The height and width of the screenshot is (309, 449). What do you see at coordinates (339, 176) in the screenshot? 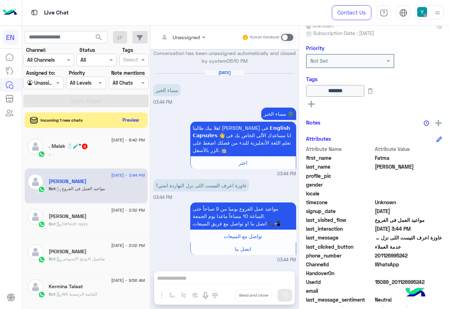
I see `span: profile_pic` at bounding box center [339, 176].